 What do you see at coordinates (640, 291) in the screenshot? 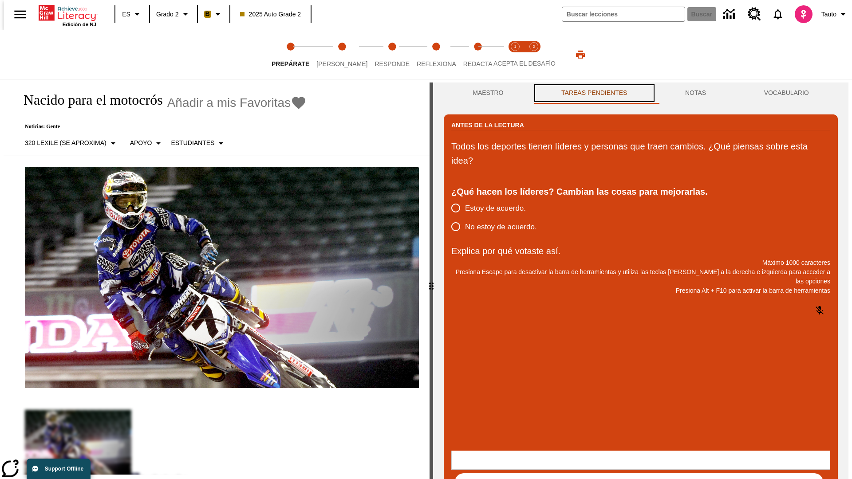
I see `p: Presiona Alt + F10 para activar la barra de herramientas` at bounding box center [640, 291].